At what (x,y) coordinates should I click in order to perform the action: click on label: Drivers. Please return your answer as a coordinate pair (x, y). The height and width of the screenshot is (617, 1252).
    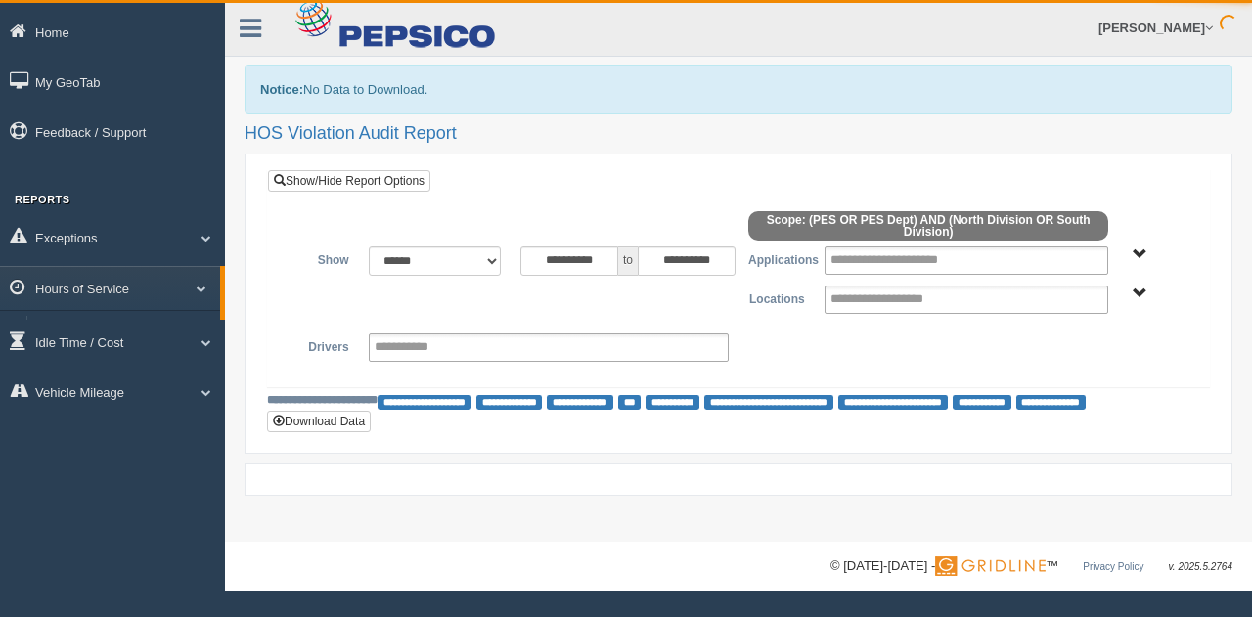
    Looking at the image, I should click on (321, 345).